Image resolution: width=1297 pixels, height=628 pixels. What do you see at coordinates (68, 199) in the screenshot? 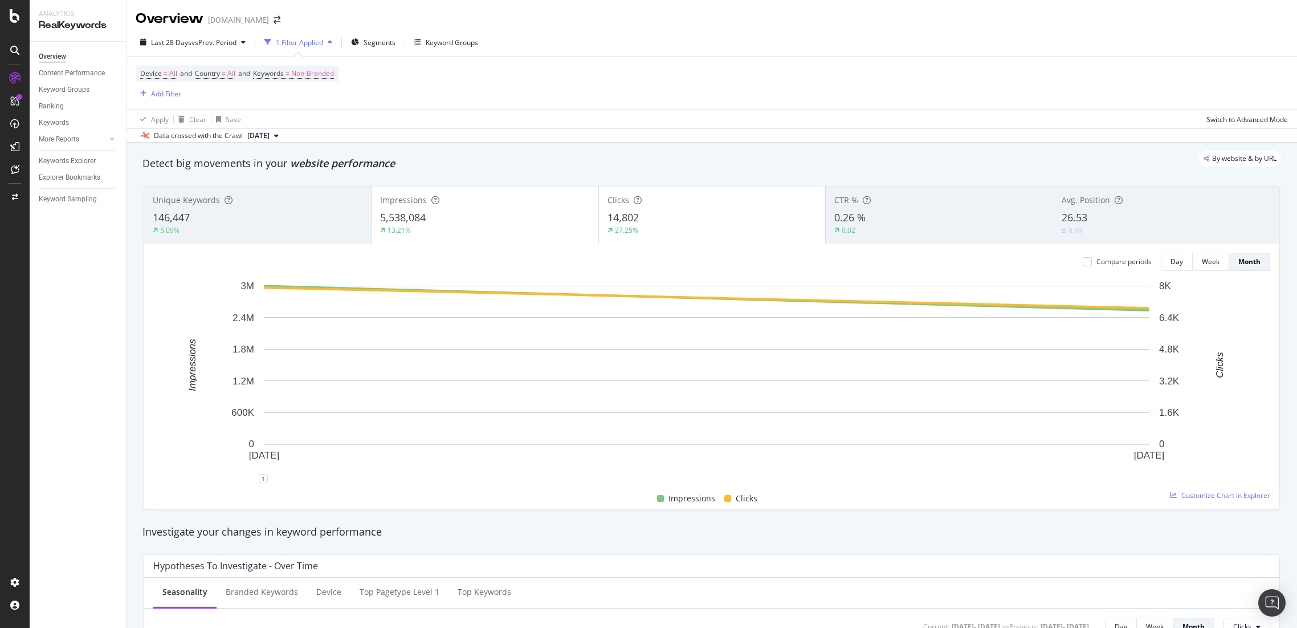
I see `div: Keyword Sampling` at bounding box center [68, 199].